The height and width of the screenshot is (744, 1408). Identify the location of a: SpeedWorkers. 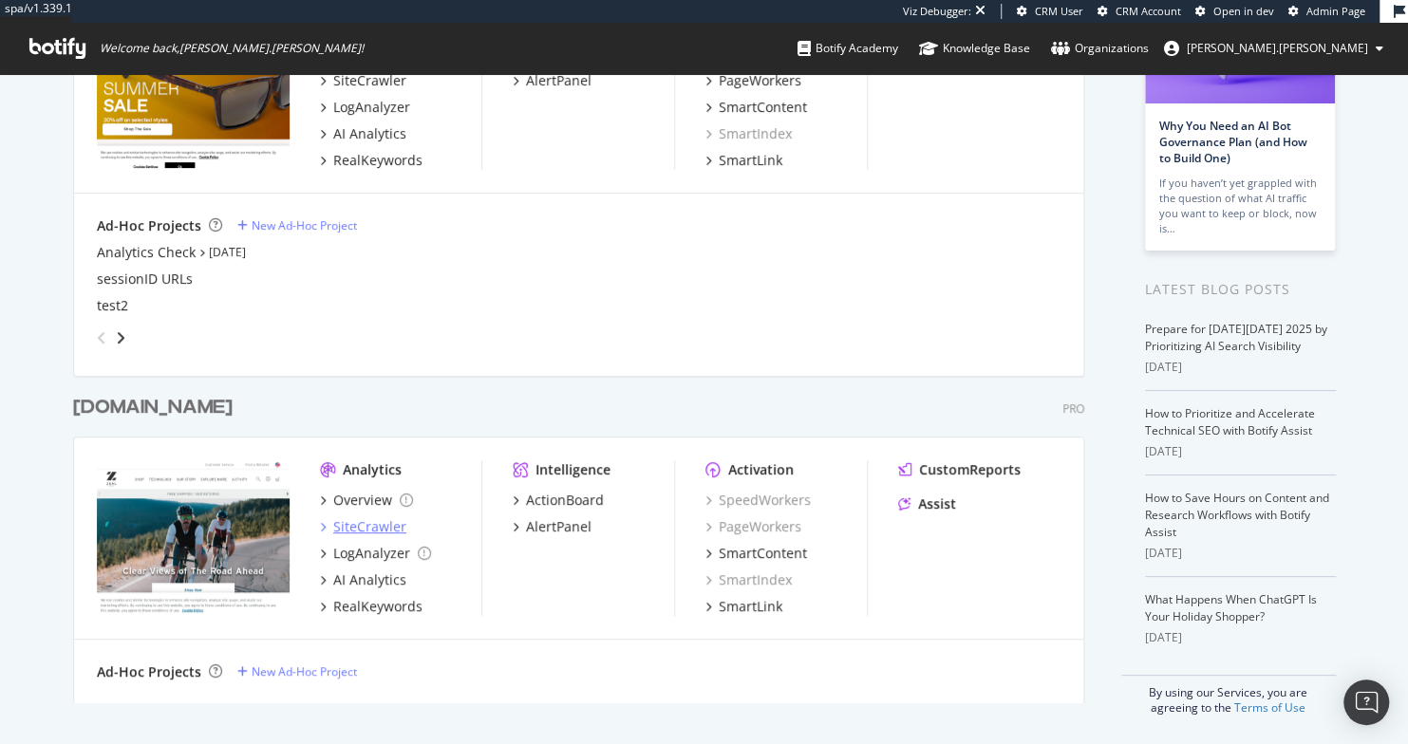
(757, 500).